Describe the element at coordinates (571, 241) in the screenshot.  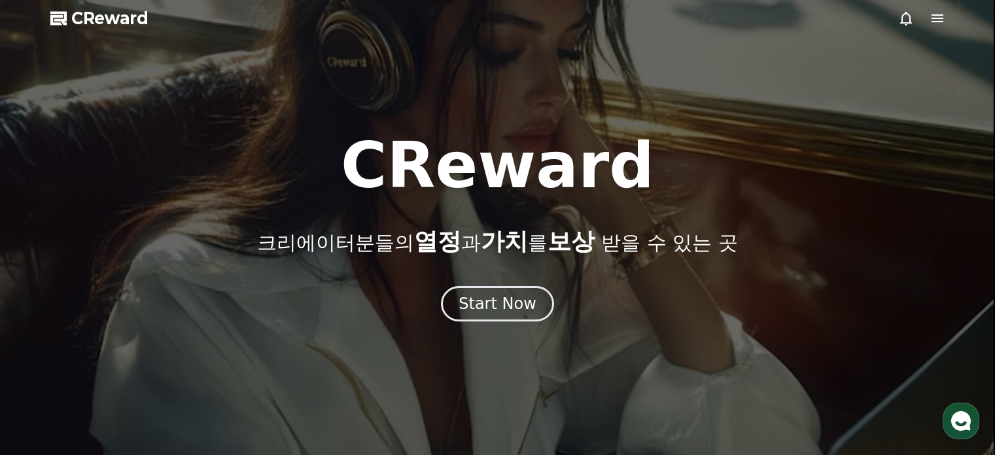
I see `span: 보상` at that location.